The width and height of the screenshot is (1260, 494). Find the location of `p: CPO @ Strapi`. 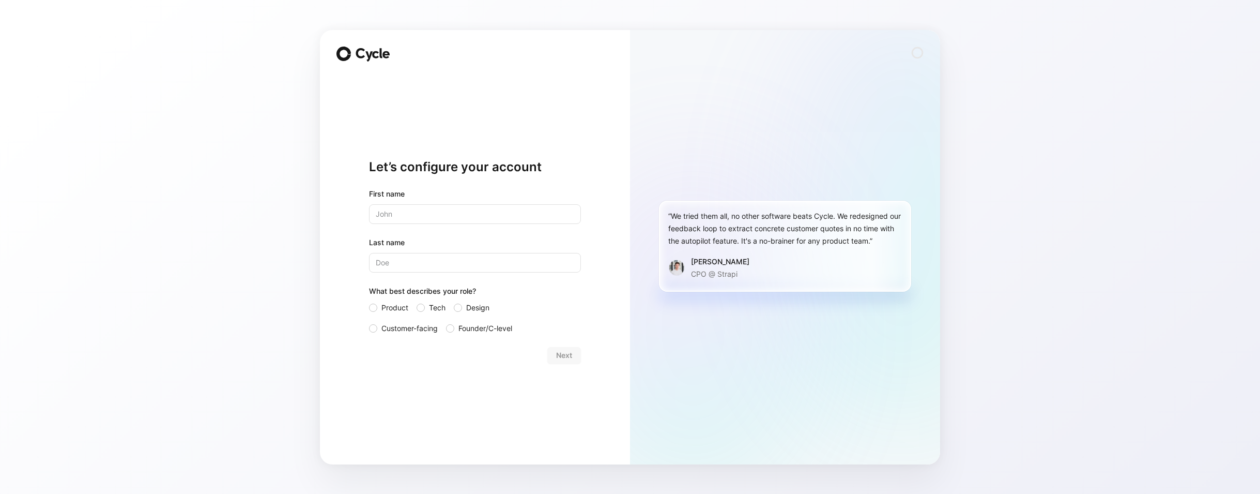

p: CPO @ Strapi is located at coordinates (720, 274).